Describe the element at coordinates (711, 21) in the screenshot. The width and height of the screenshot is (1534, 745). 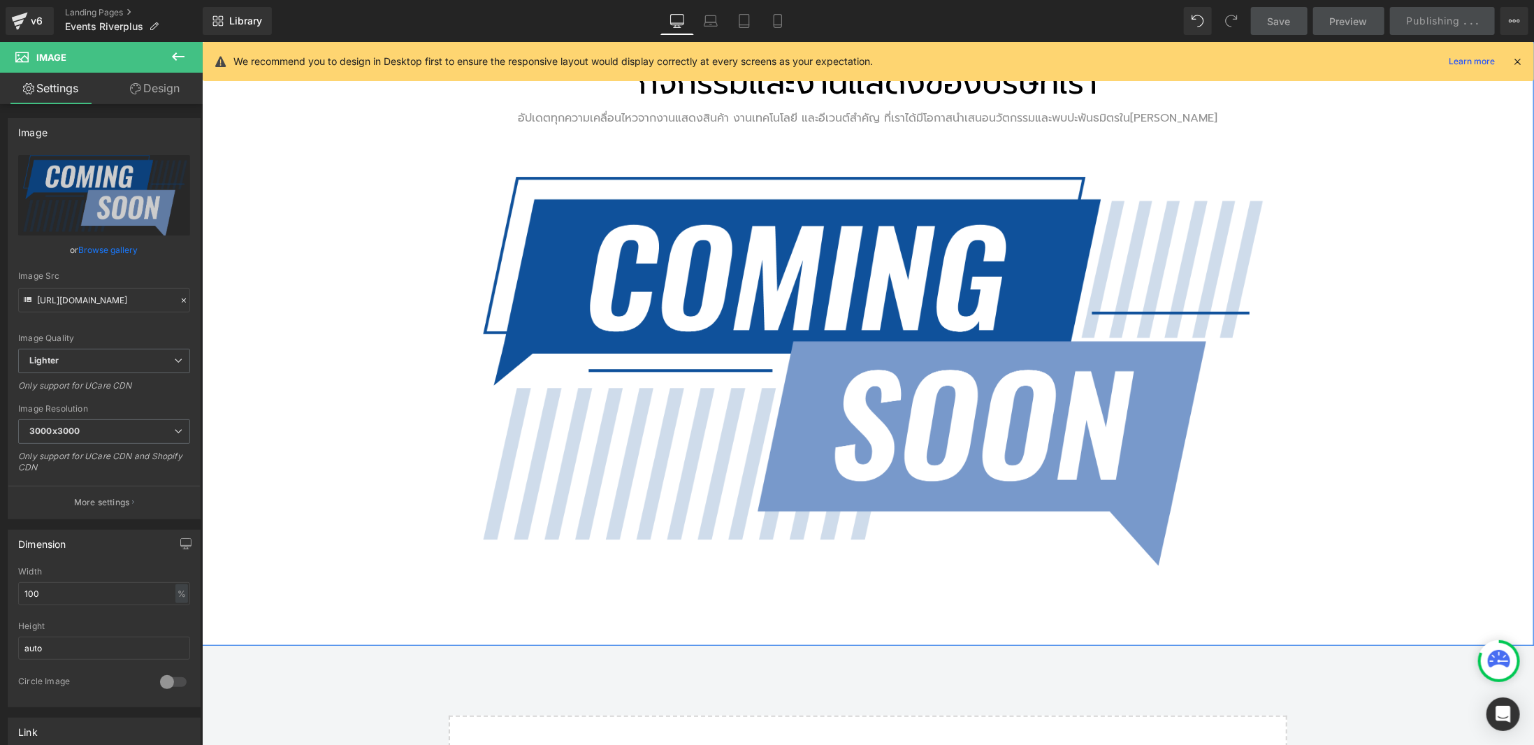
I see `a: Laptop` at that location.